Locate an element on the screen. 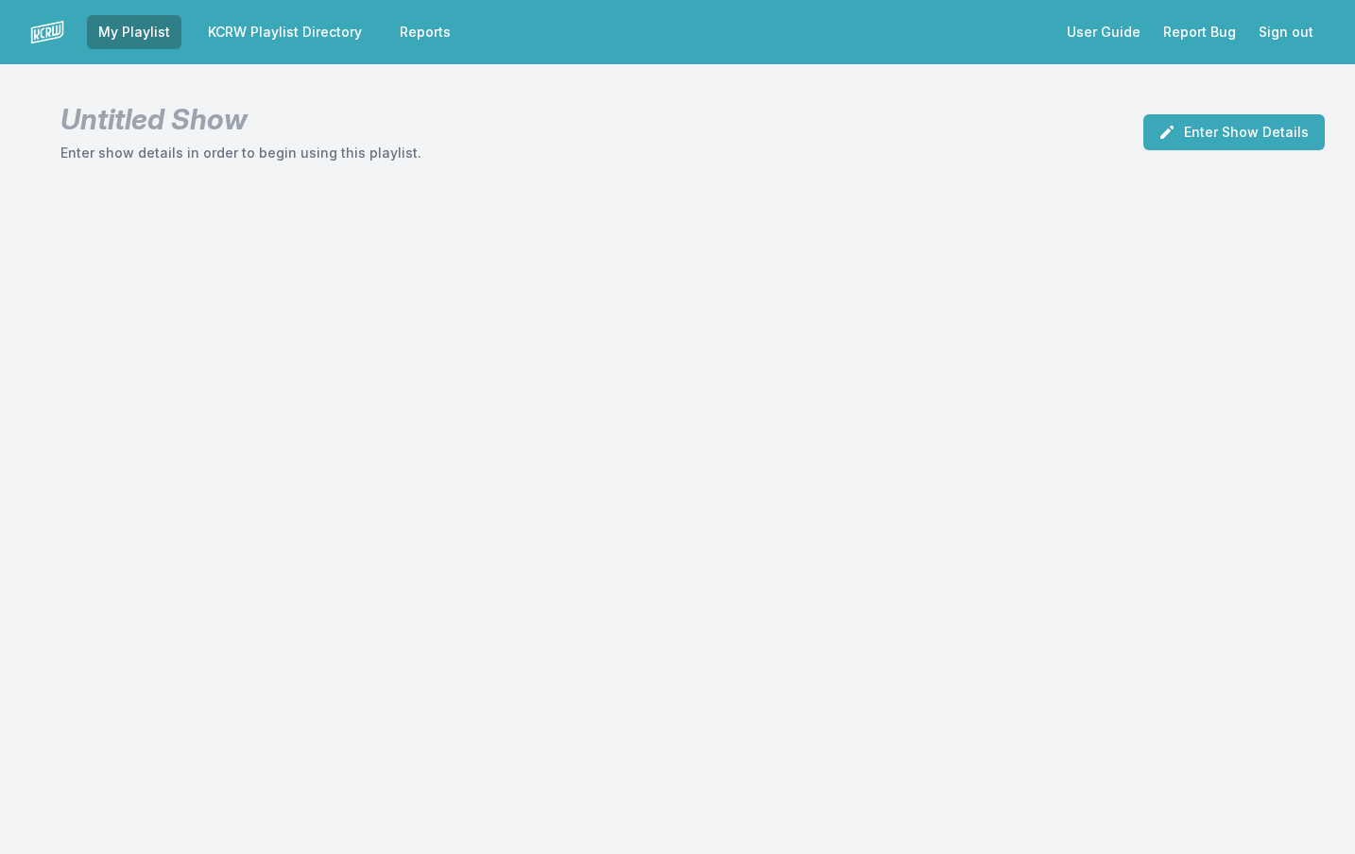  a: User Guide is located at coordinates (1104, 32).